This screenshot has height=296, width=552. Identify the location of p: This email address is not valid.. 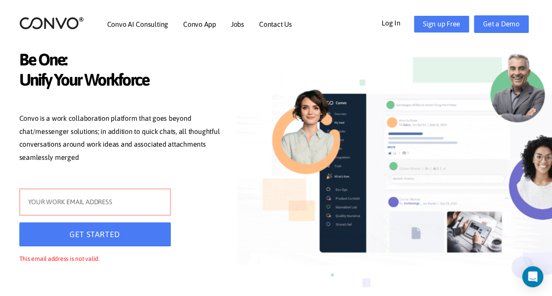
(95, 259).